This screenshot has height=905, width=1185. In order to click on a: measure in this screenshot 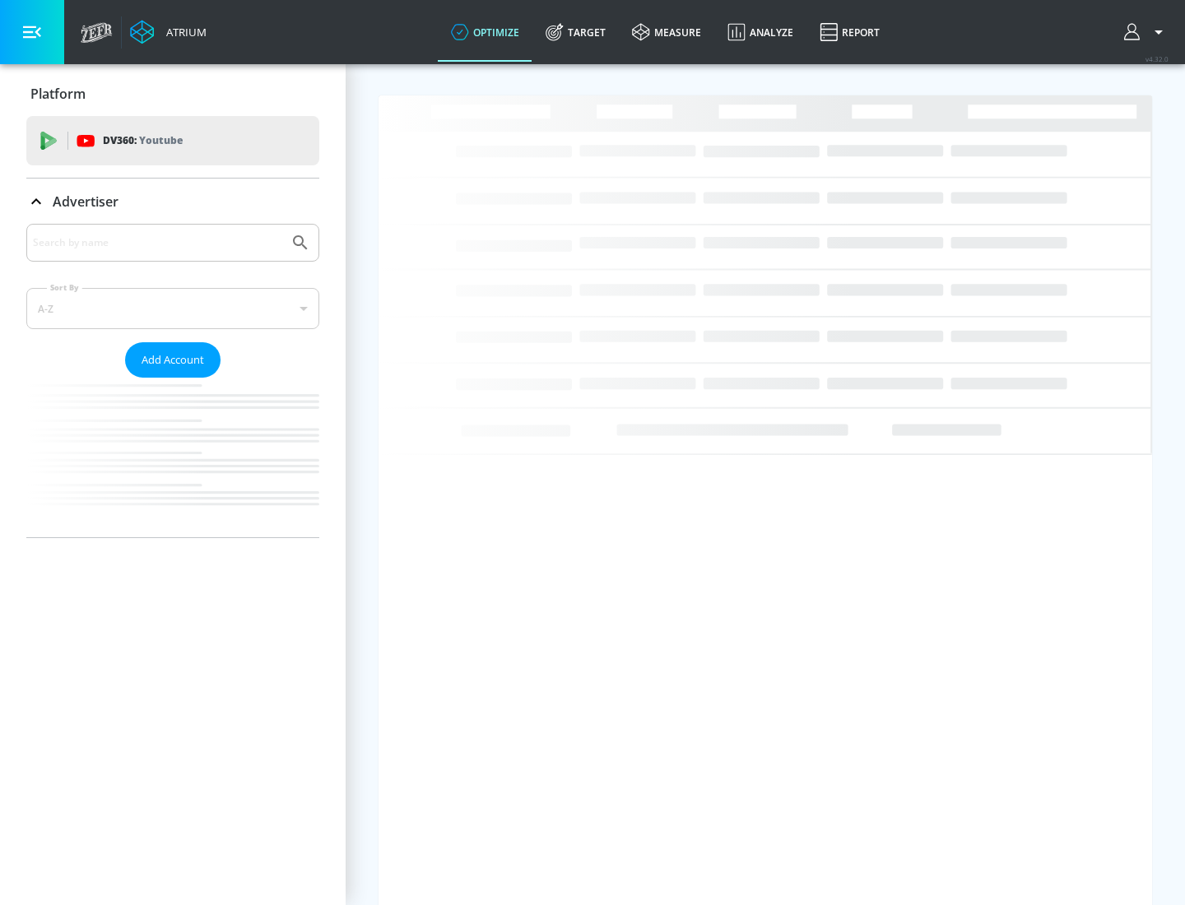, I will do `click(667, 32)`.